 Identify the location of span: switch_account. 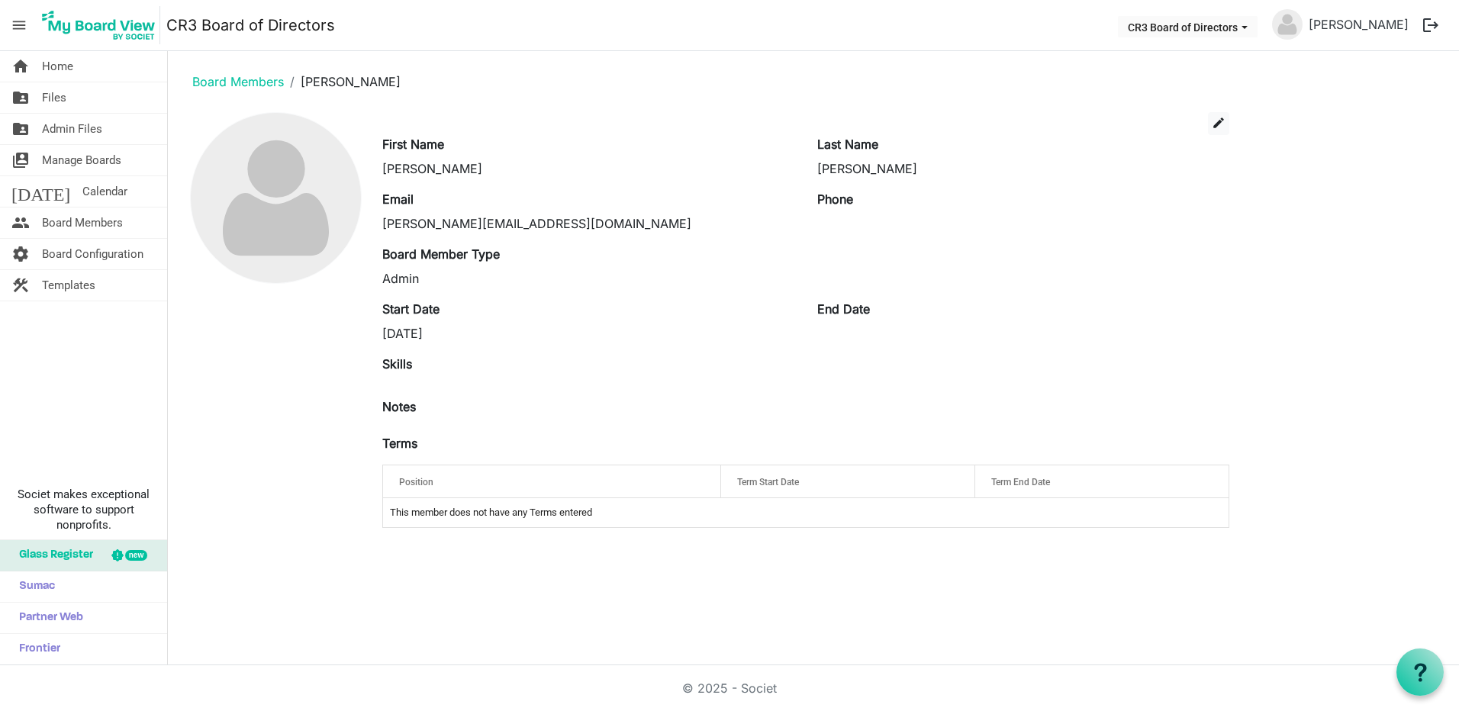
(21, 160).